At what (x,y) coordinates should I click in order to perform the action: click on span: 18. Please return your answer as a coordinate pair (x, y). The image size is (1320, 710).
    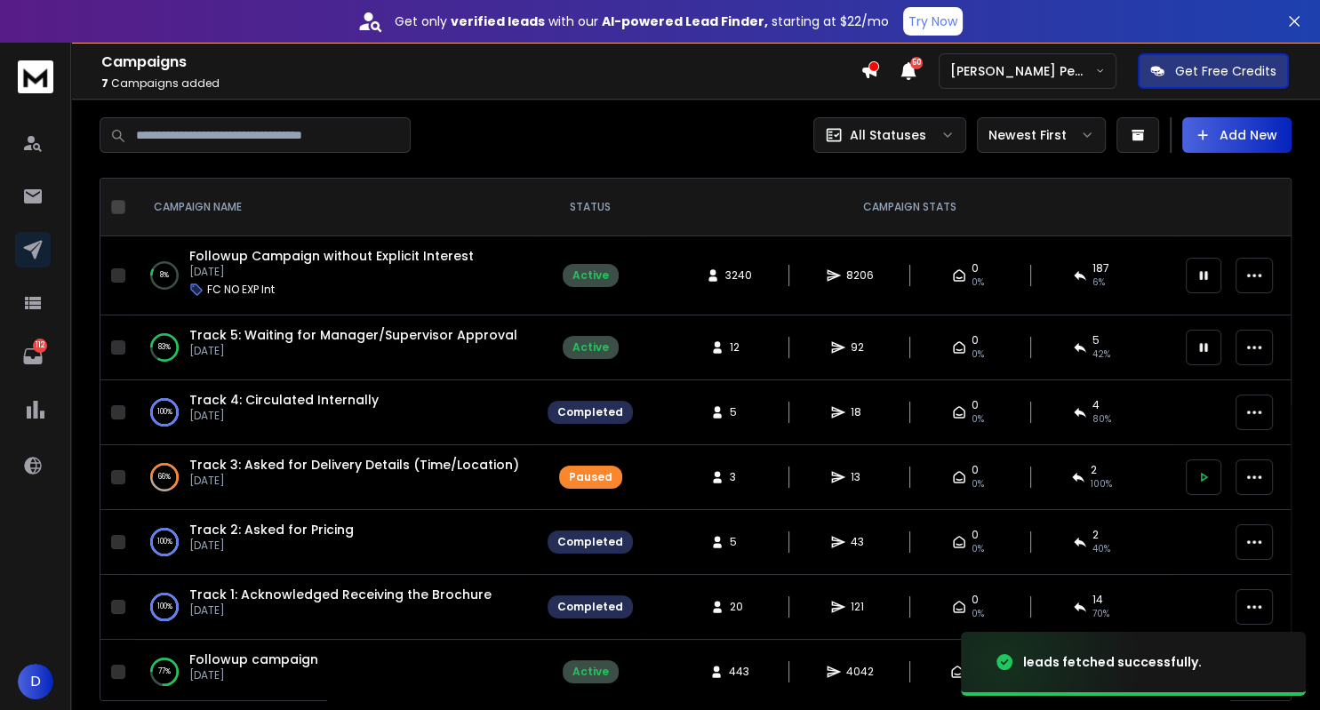
    Looking at the image, I should click on (860, 412).